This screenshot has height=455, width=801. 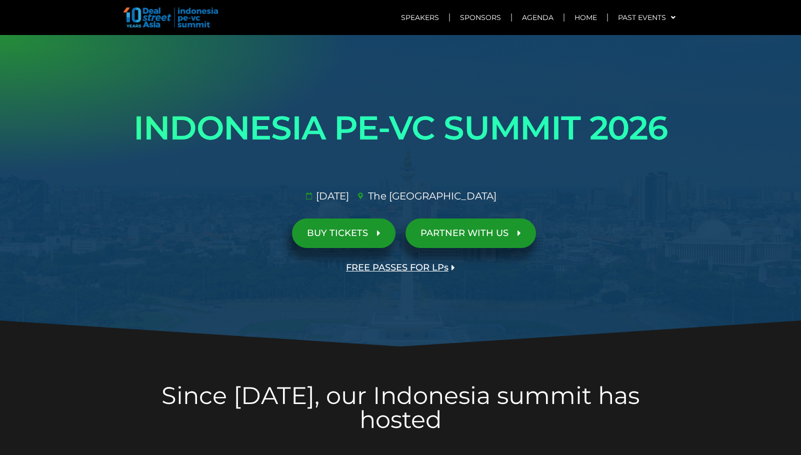 I want to click on a: Sponsors, so click(x=480, y=17).